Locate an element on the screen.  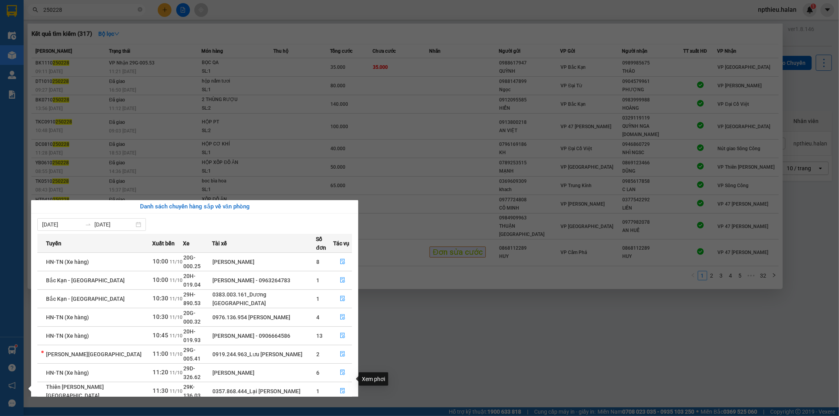
span: 29G-005.41 is located at coordinates (192, 354).